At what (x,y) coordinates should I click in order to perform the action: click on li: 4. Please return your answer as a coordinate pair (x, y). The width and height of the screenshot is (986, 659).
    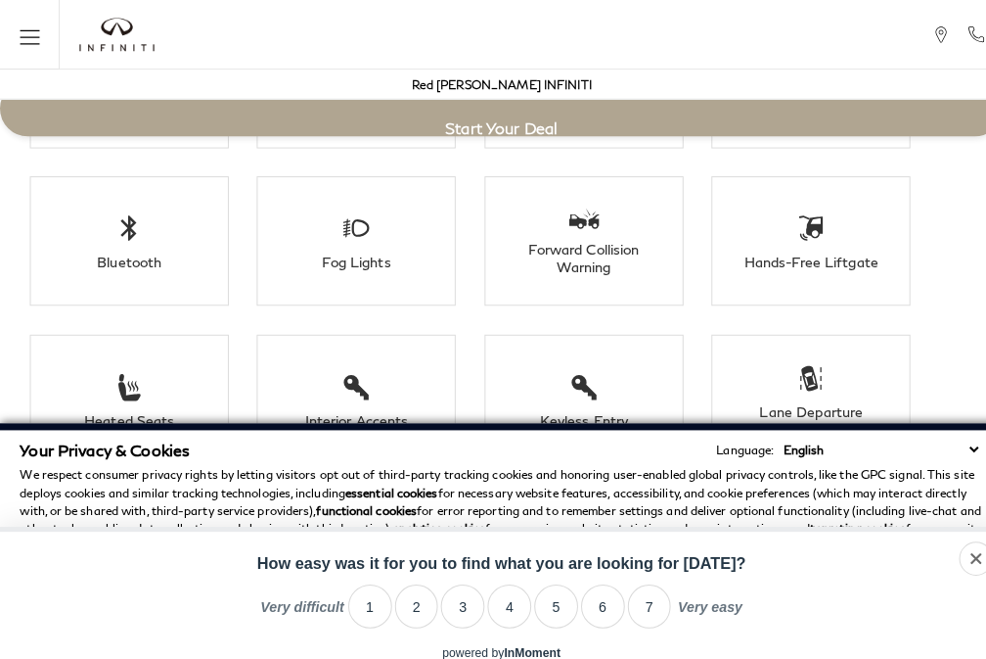
    Looking at the image, I should click on (501, 596).